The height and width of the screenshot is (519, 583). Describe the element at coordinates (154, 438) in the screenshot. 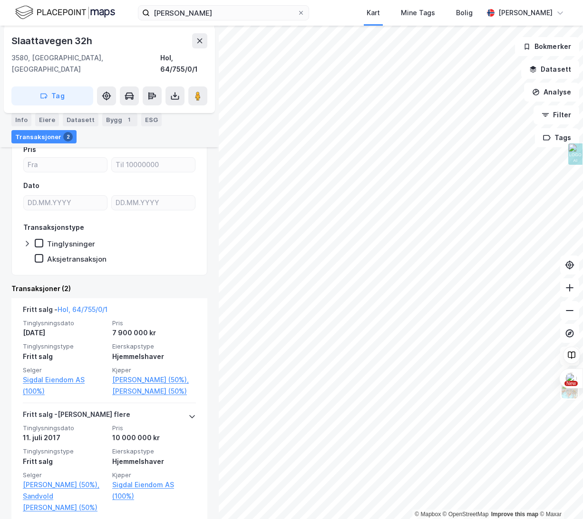

I see `div: 10 000 000 kr` at that location.